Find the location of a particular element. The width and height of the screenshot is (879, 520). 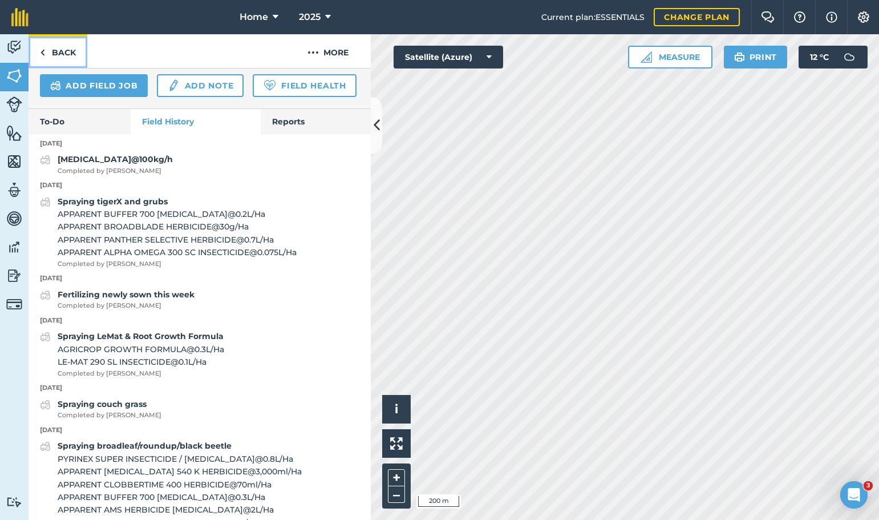

strong: Spraying tigerX and grubs is located at coordinates (112, 201).